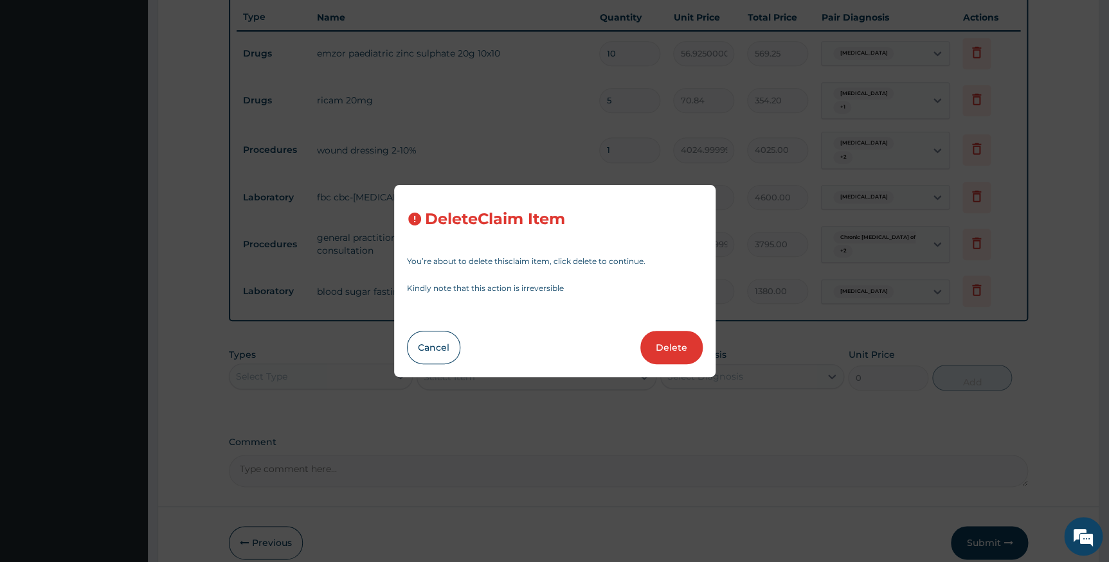 The width and height of the screenshot is (1109, 562). Describe the element at coordinates (226, 22) in the screenshot. I see `div: Minimize live chat window` at that location.